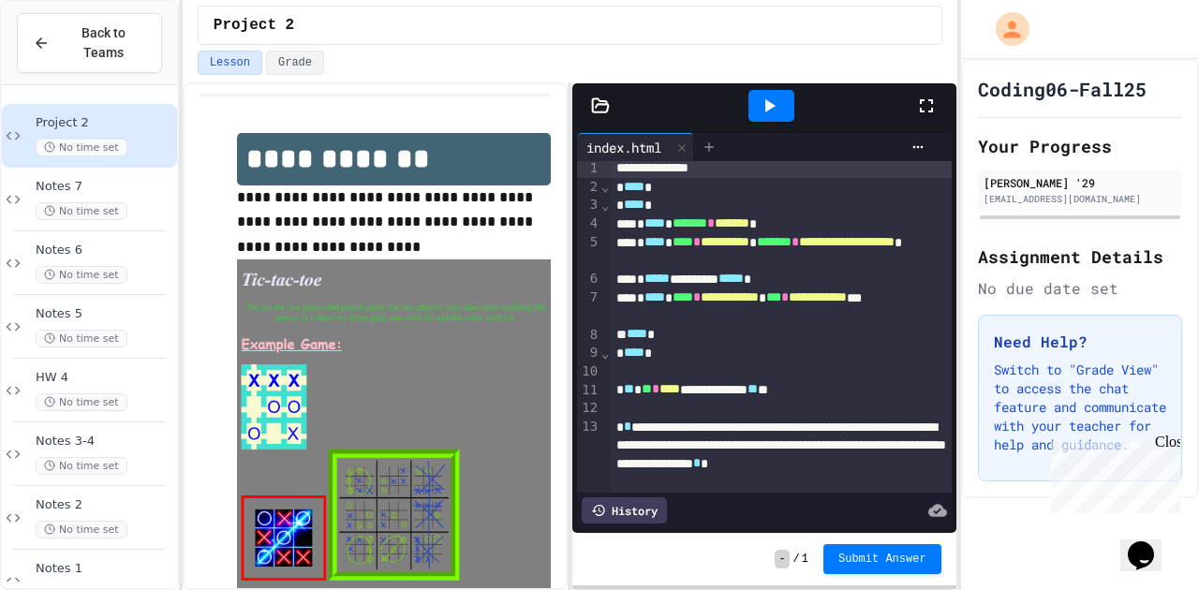  Describe the element at coordinates (295, 63) in the screenshot. I see `button: Grade` at that location.